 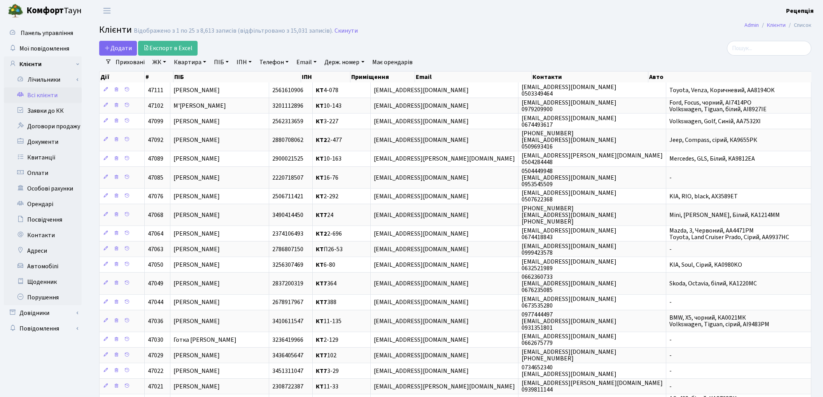 I want to click on a: Рецепція, so click(x=800, y=11).